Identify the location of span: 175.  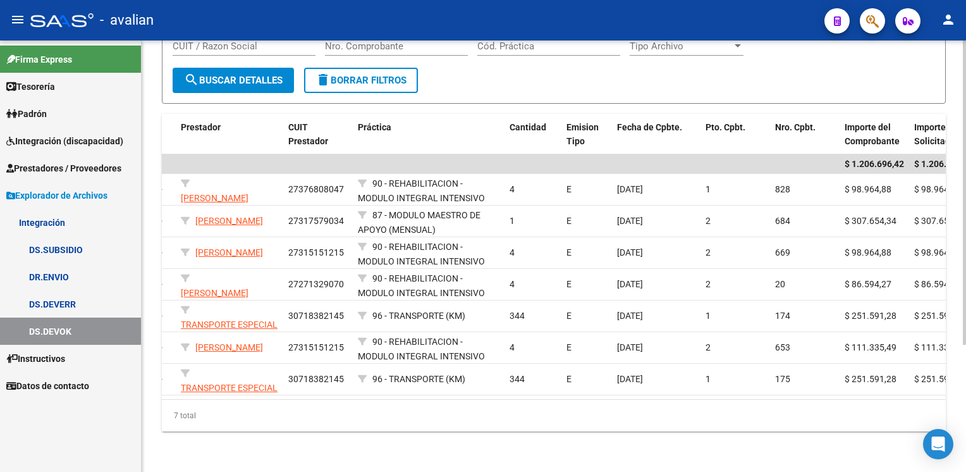
(783, 379).